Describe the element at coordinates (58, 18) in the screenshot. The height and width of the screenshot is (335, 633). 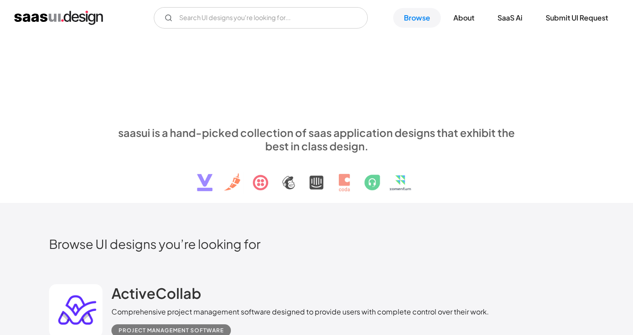
I see `a: home` at that location.